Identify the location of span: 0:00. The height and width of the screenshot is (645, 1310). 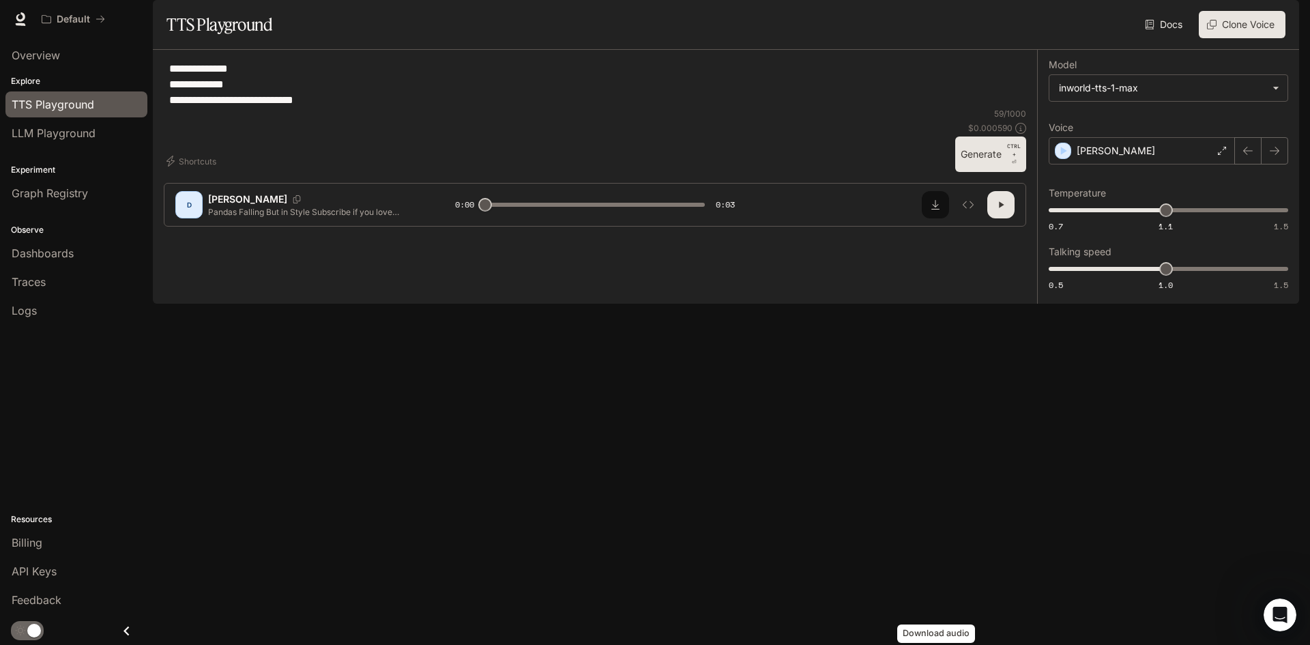
(465, 205).